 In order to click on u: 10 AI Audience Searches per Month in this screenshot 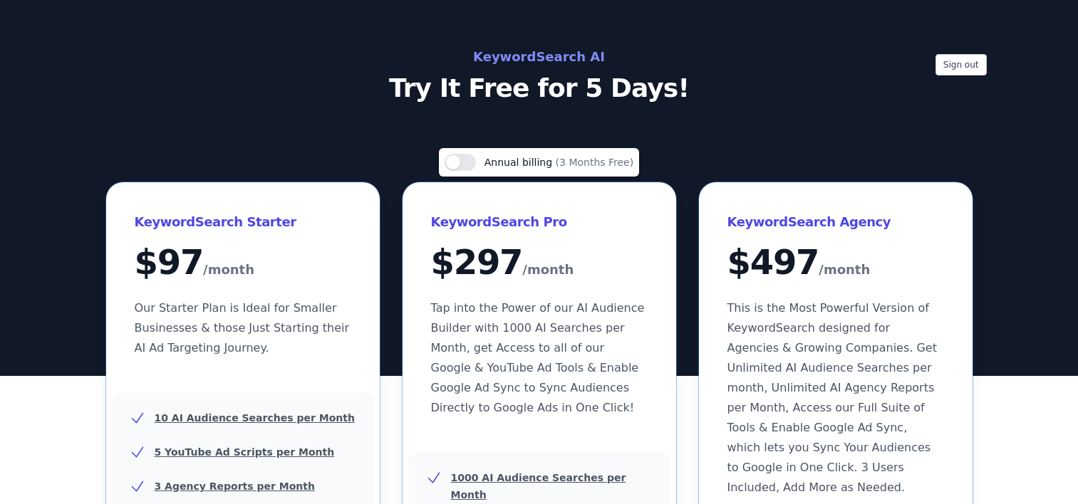, I will do `click(254, 418)`.